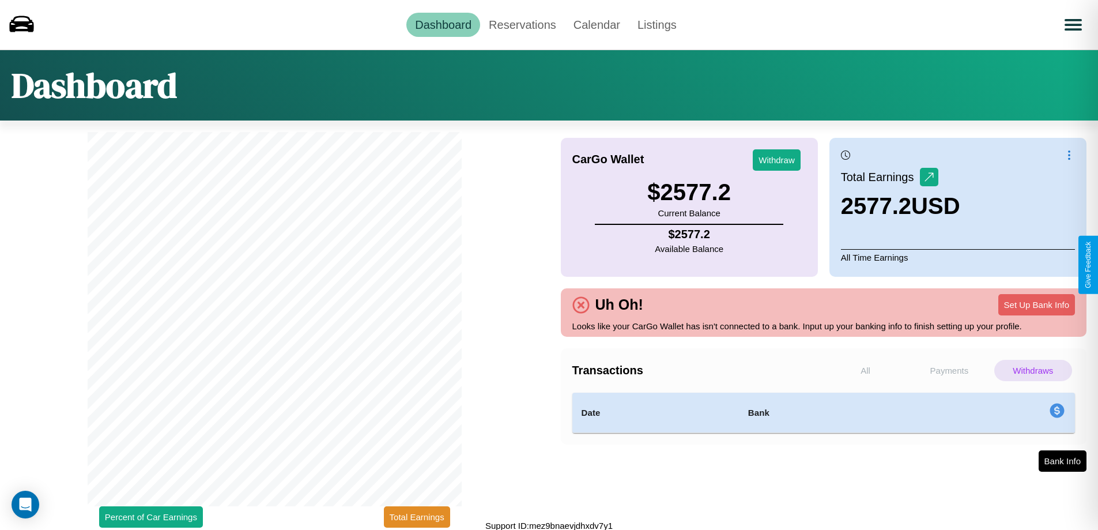 Image resolution: width=1098 pixels, height=530 pixels. I want to click on h4: CarGo Wallet, so click(608, 159).